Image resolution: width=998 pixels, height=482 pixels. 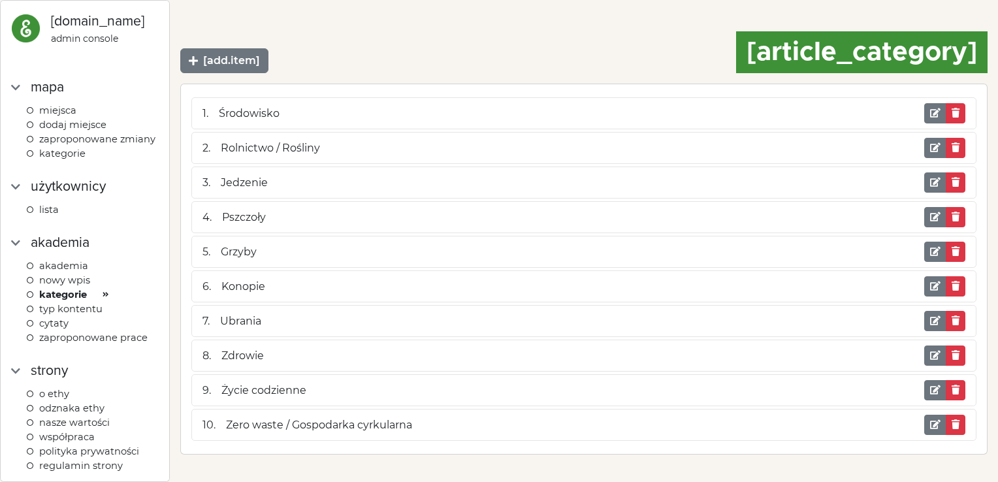 What do you see at coordinates (264, 390) in the screenshot?
I see `div: Życie codzienne` at bounding box center [264, 390].